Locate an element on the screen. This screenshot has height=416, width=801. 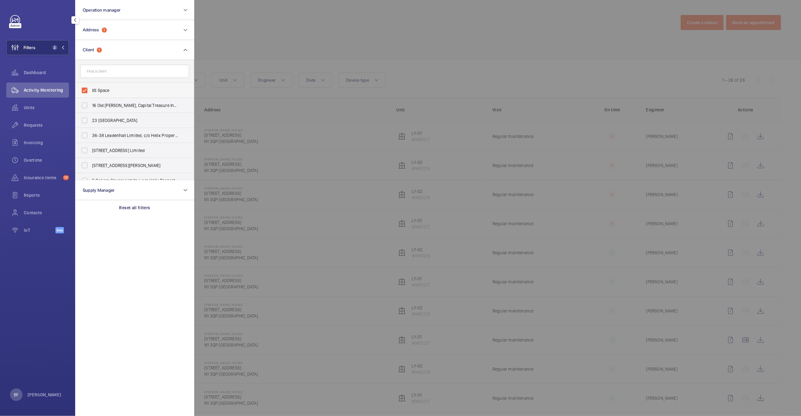
span: IoT is located at coordinates (39, 230).